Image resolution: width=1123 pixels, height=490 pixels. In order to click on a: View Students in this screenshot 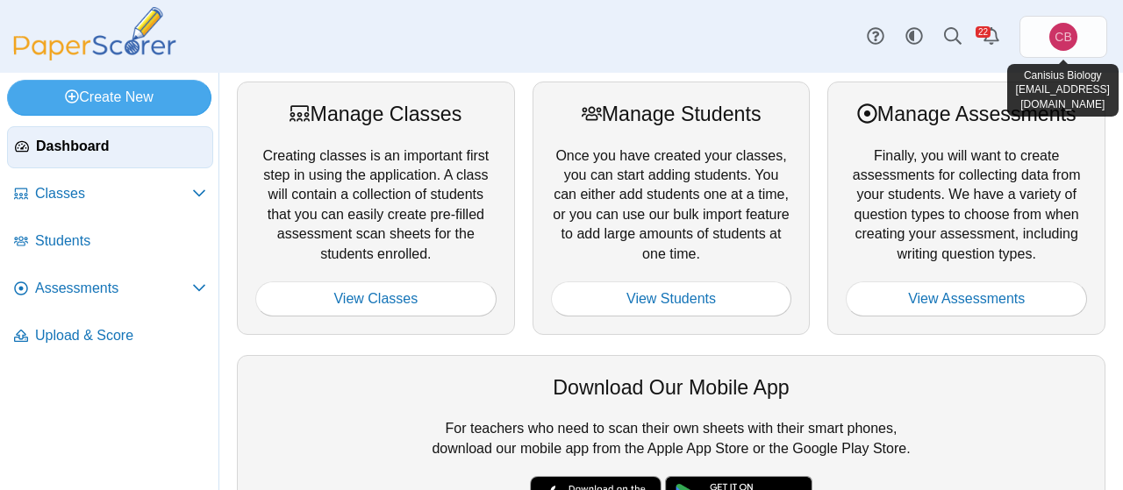, I will do `click(671, 299)`.